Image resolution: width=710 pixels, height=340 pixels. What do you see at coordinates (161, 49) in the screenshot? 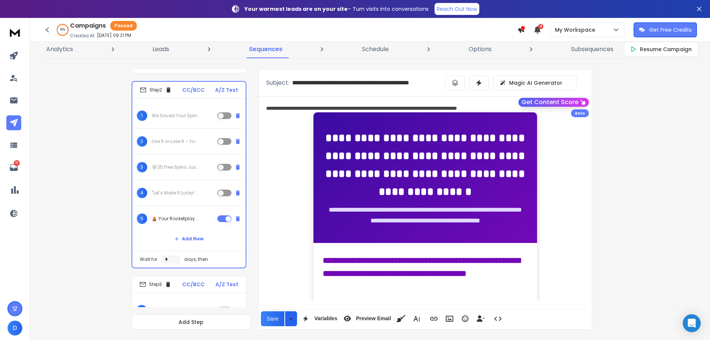
I see `p: Leads` at bounding box center [161, 49].